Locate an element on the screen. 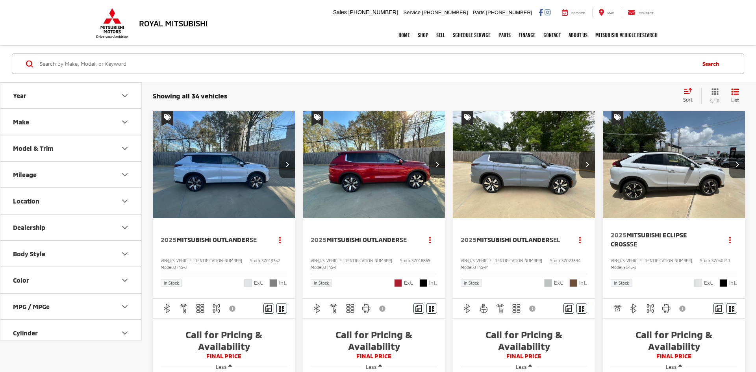 This screenshot has width=756, height=372. span: Call for Pricing & Availability is located at coordinates (224, 340).